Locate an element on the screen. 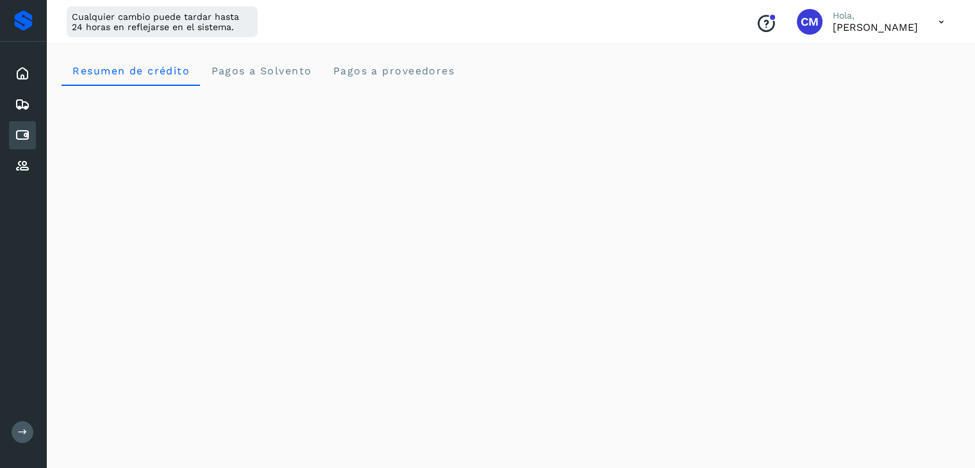 Image resolution: width=975 pixels, height=468 pixels. div: Cuentas por pagar is located at coordinates (22, 135).